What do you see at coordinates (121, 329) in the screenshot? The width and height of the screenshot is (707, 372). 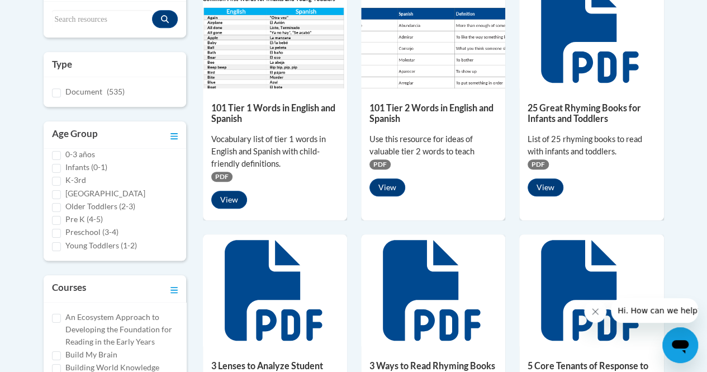 I see `label: An Ecosystem Approach to Developing the Foundation for Reading in the Early Years` at bounding box center [121, 329].